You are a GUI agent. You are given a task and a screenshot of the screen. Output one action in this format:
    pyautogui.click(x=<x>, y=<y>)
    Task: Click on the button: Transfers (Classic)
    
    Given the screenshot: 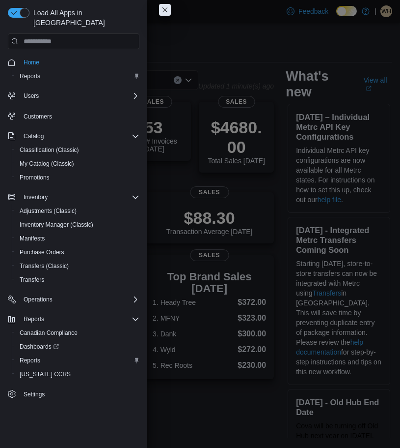 What is the action you would take?
    pyautogui.click(x=78, y=266)
    